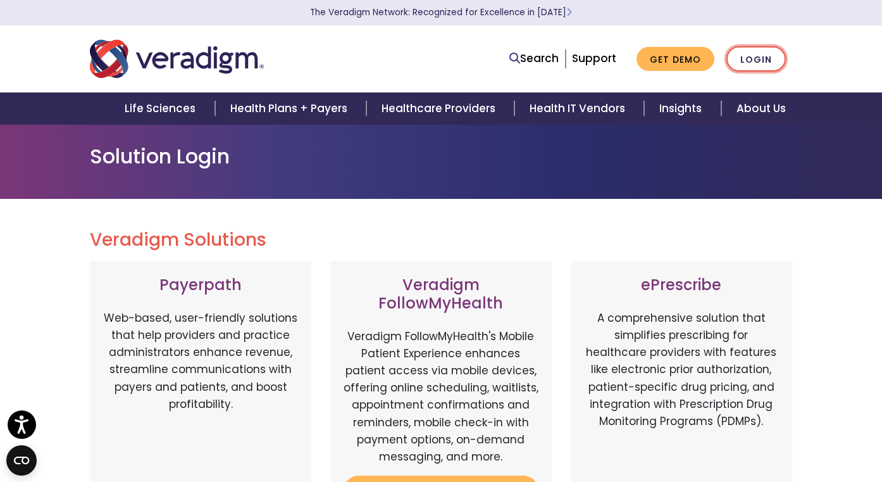  Describe the element at coordinates (290, 108) in the screenshot. I see `a: Health Plans + Payers` at that location.